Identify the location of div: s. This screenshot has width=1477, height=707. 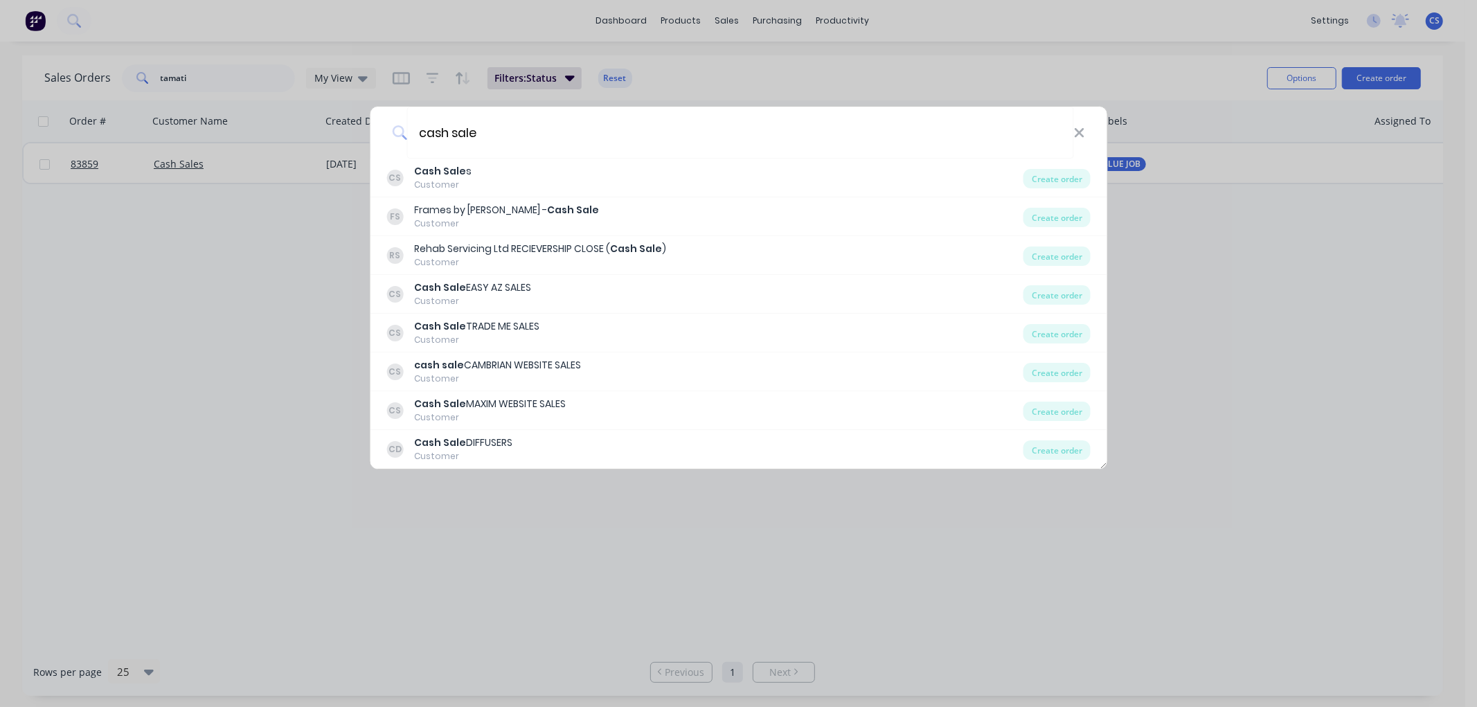
(442, 171).